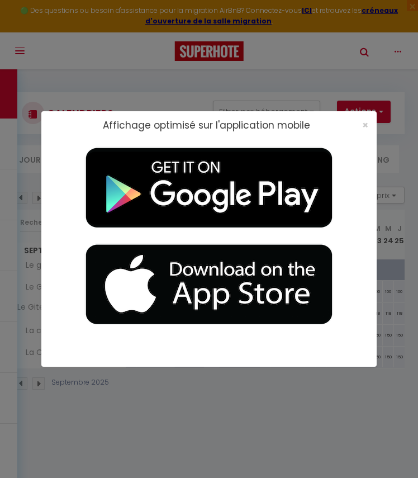 Image resolution: width=418 pixels, height=478 pixels. Describe the element at coordinates (209, 285) in the screenshot. I see `img: appStore` at that location.